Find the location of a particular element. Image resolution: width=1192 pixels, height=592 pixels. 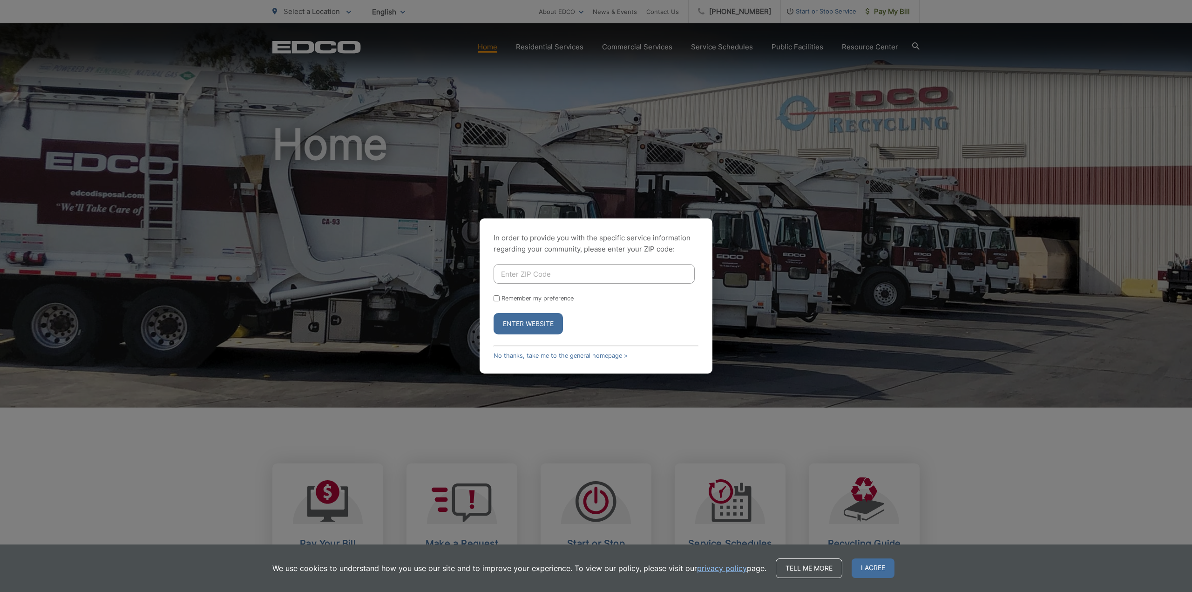

label: Remember my preference is located at coordinates (537, 298).